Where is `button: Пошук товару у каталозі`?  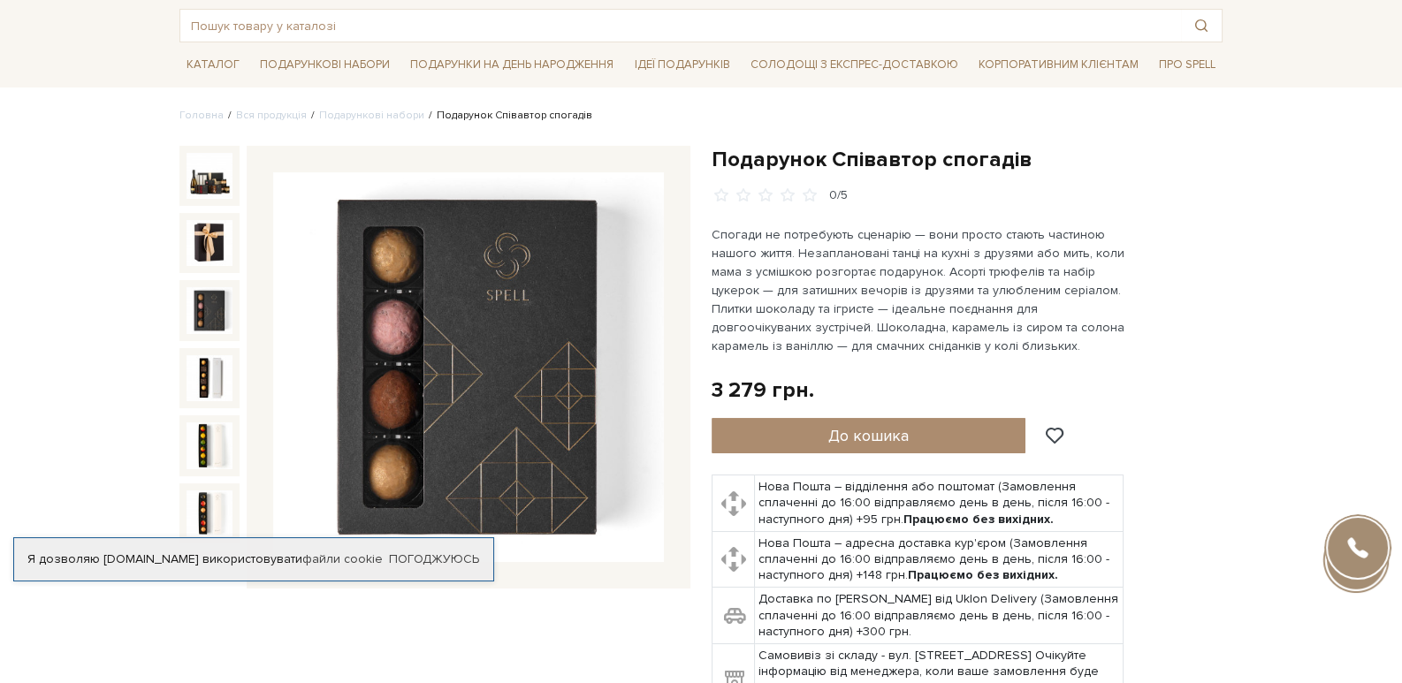 button: Пошук товару у каталозі is located at coordinates (1201, 26).